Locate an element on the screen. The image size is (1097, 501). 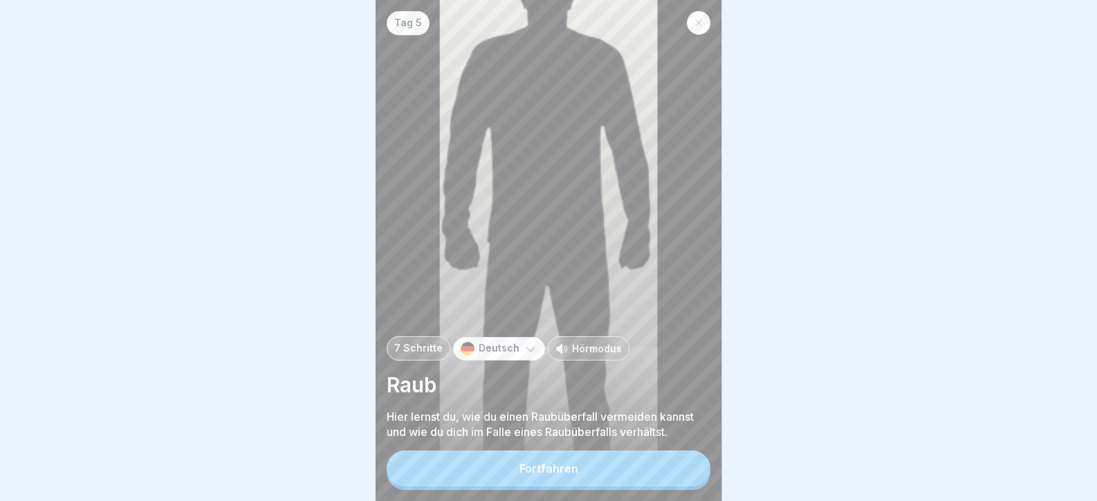
p: Deutsch is located at coordinates (499, 348).